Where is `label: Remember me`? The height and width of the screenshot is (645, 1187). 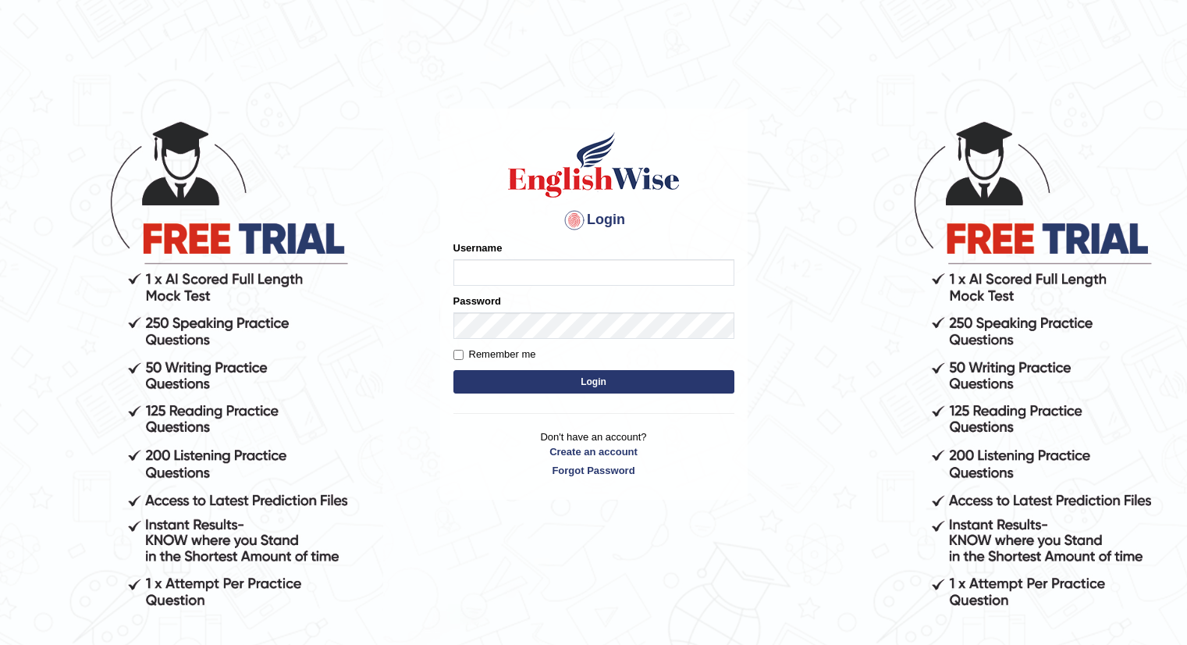
label: Remember me is located at coordinates (495, 354).